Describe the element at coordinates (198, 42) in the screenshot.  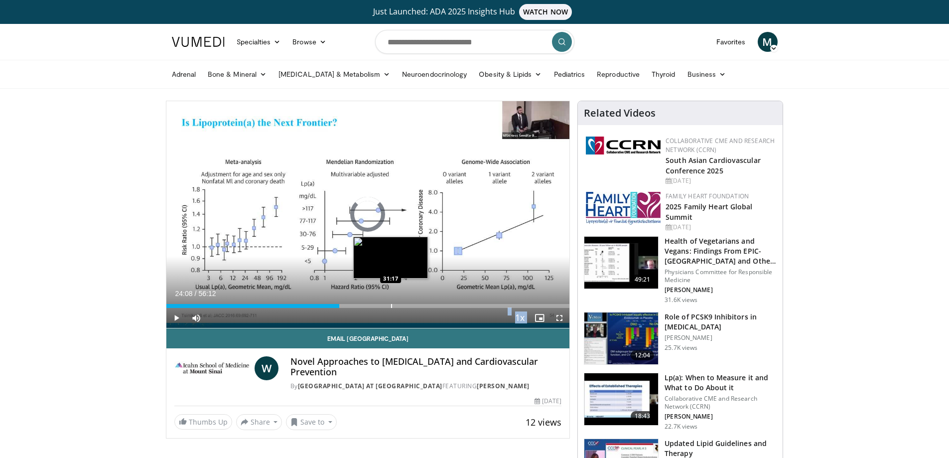
I see `img: VuMedi Logo` at that location.